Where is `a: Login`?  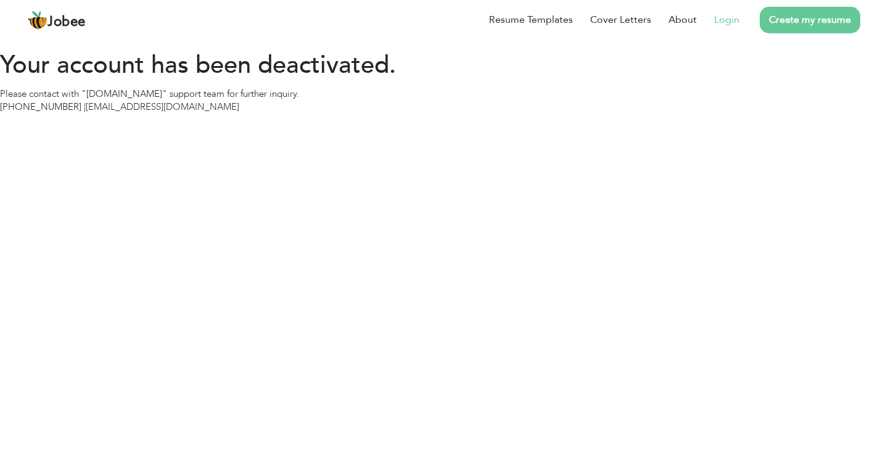 a: Login is located at coordinates (727, 20).